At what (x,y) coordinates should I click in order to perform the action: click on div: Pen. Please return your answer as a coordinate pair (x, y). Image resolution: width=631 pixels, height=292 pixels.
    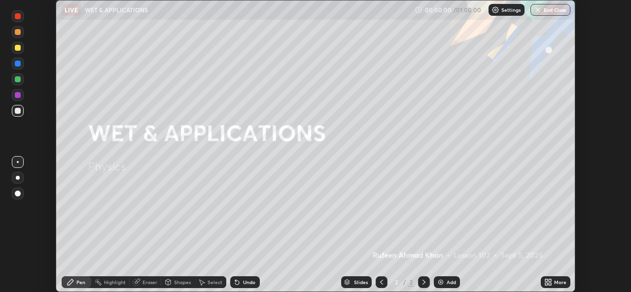
    Looking at the image, I should click on (81, 282).